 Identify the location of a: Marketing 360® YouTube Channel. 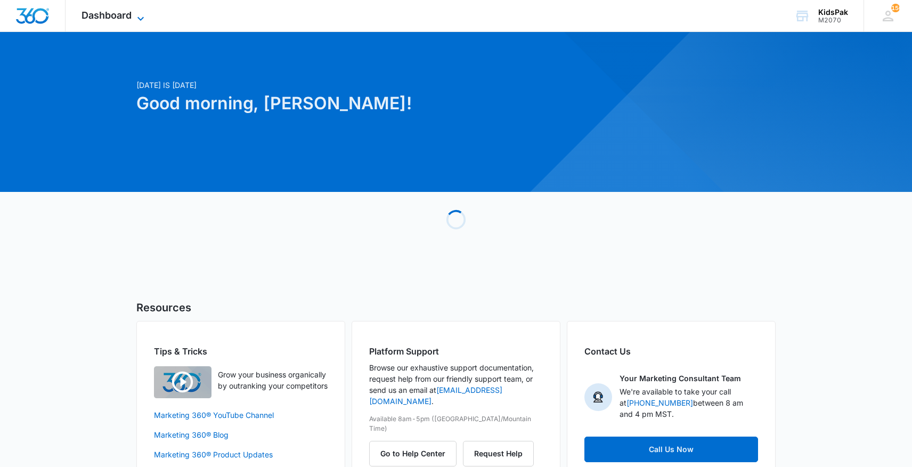
(241, 415).